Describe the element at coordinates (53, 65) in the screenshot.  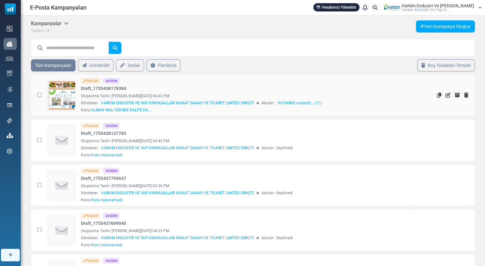
I see `a: Tüm Kampanyalar` at that location.